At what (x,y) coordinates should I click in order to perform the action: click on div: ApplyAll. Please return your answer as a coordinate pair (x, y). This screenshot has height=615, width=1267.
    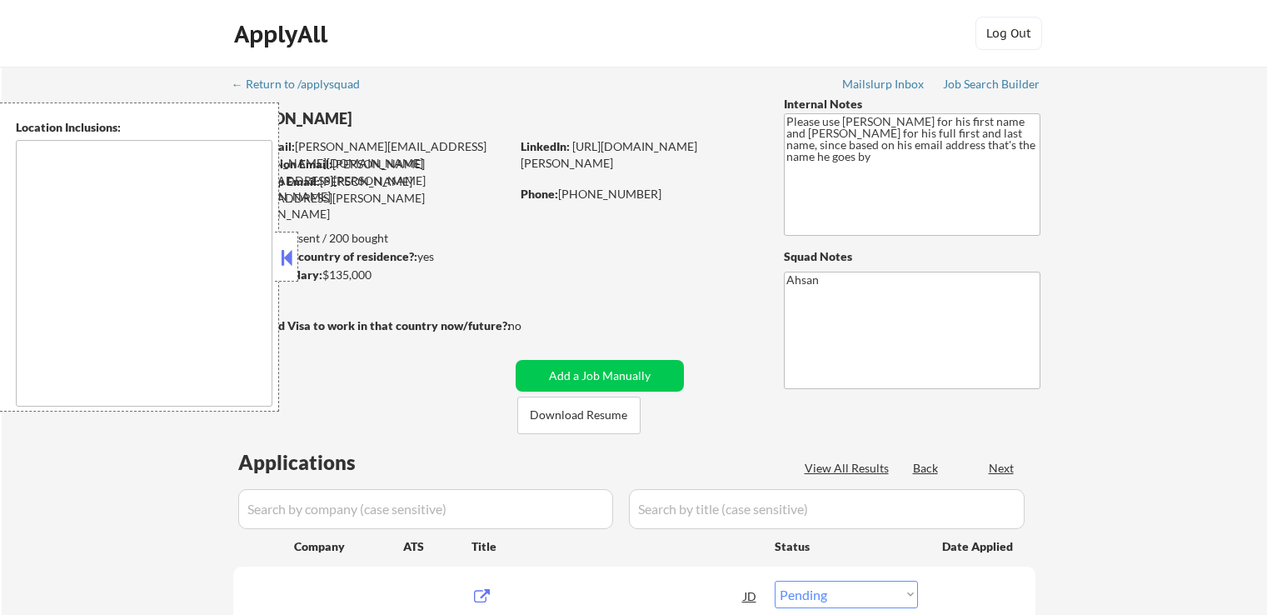
    Looking at the image, I should click on (283, 34).